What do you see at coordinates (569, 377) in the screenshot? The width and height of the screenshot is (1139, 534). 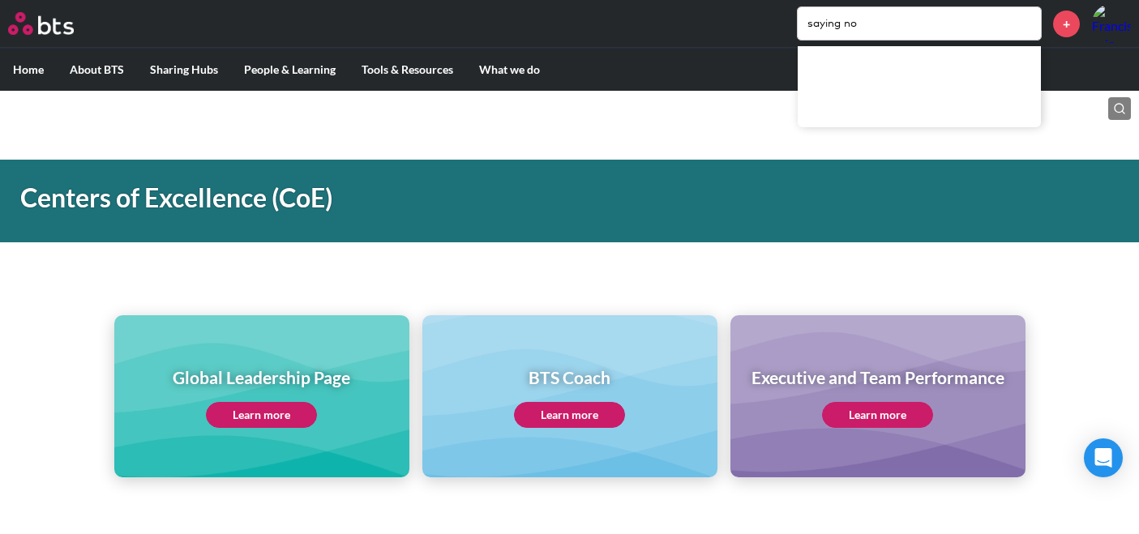 I see `h1: BTS Coach` at bounding box center [569, 377].